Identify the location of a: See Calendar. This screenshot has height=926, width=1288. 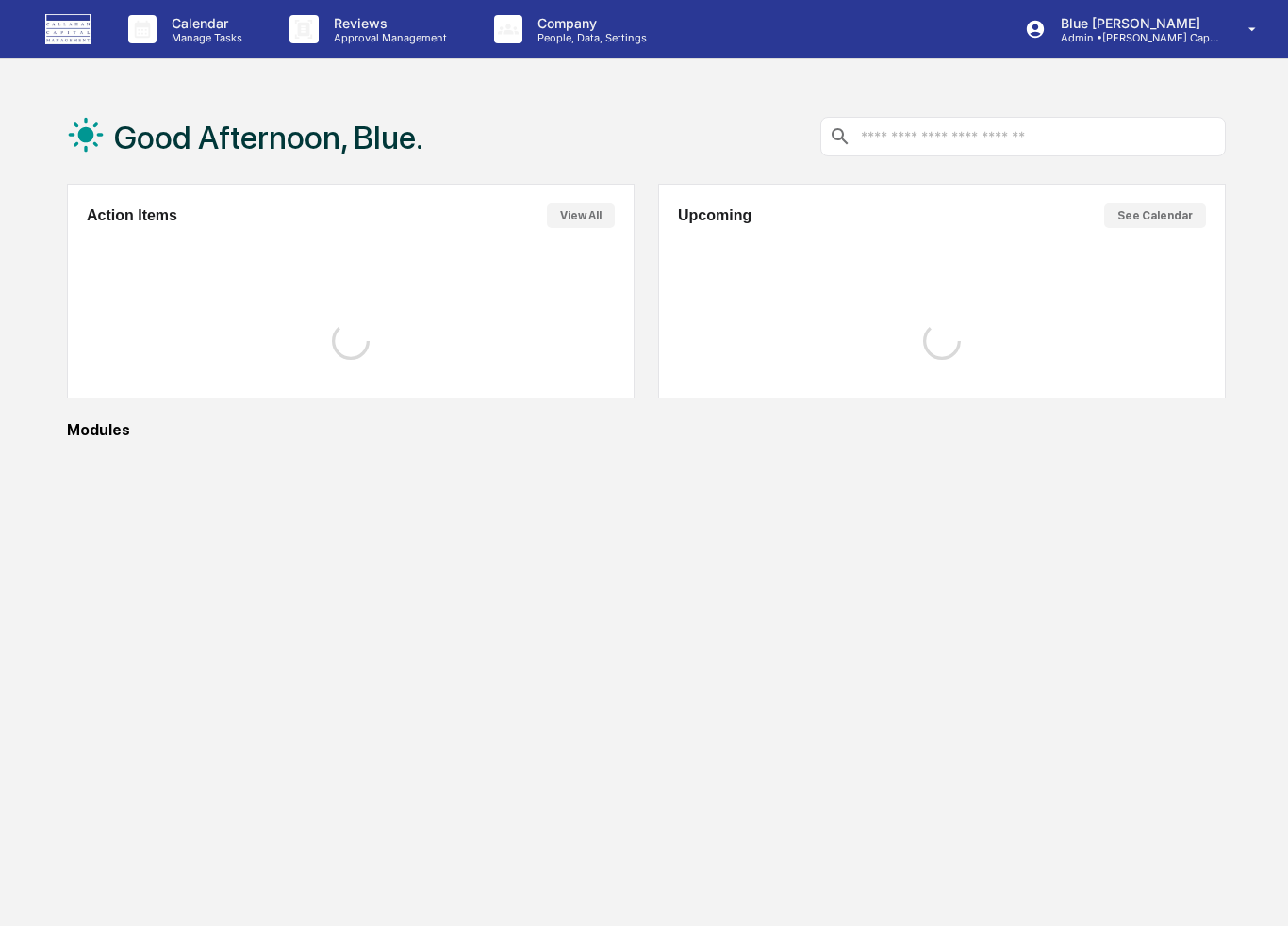
(1154, 216).